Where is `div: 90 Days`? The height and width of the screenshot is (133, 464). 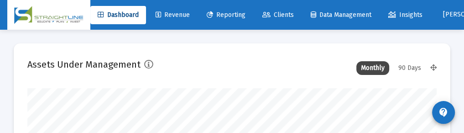
div: 90 Days is located at coordinates (409, 68).